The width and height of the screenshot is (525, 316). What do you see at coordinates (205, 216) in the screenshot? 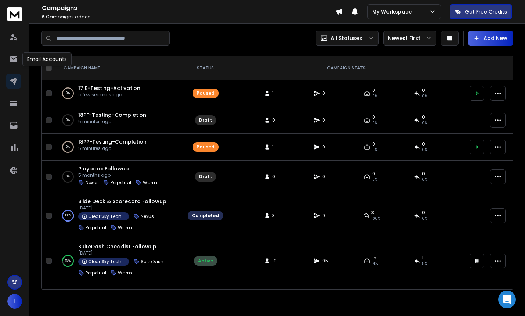
I see `div: Completed` at bounding box center [205, 216].